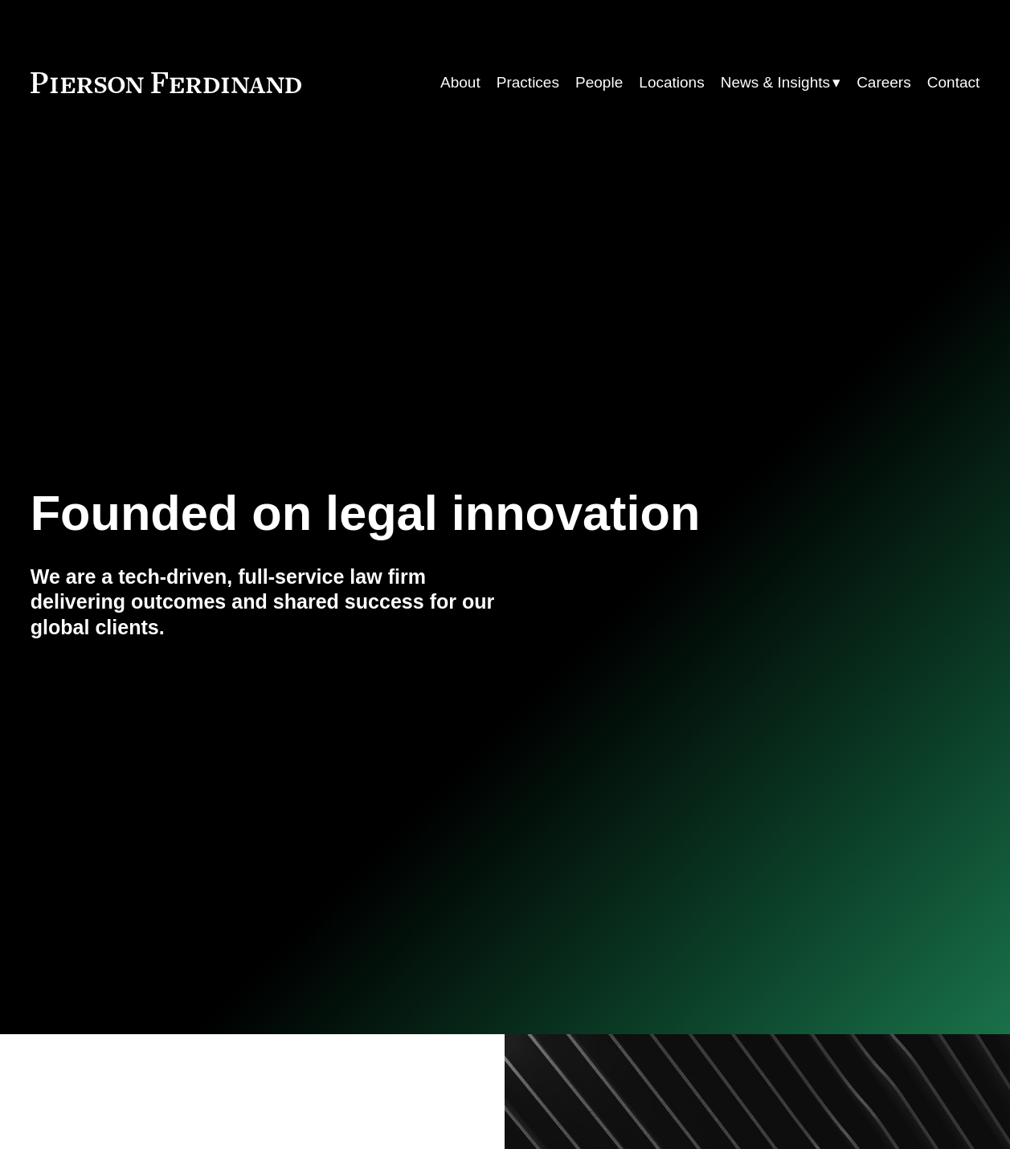  What do you see at coordinates (780, 83) in the screenshot?
I see `a: folder dropdown` at bounding box center [780, 83].